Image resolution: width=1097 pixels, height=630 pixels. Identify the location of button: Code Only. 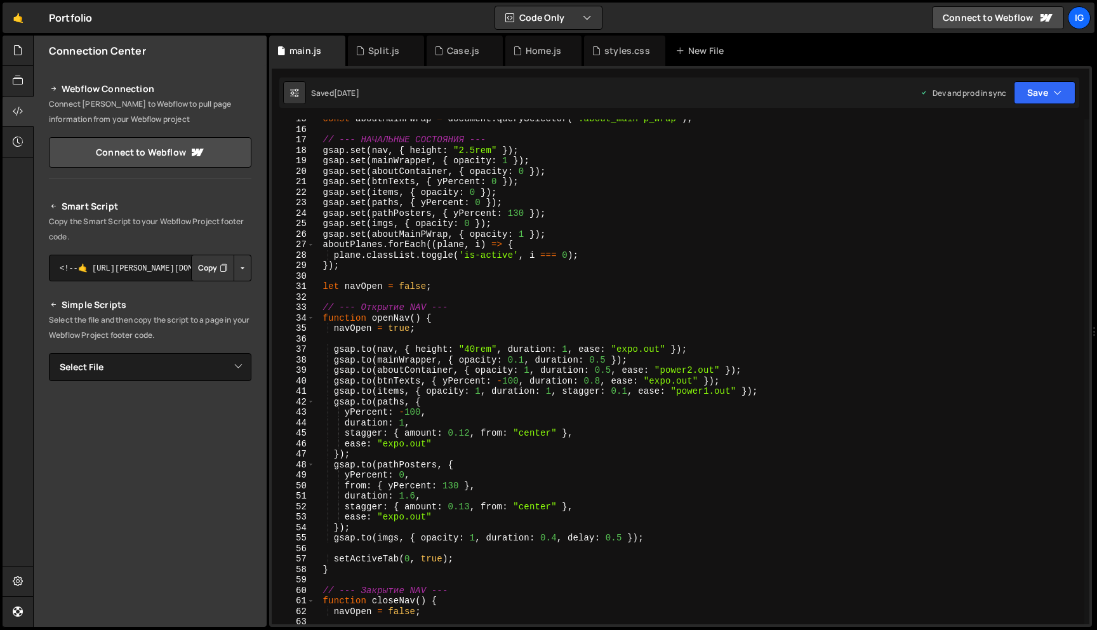
(548, 18).